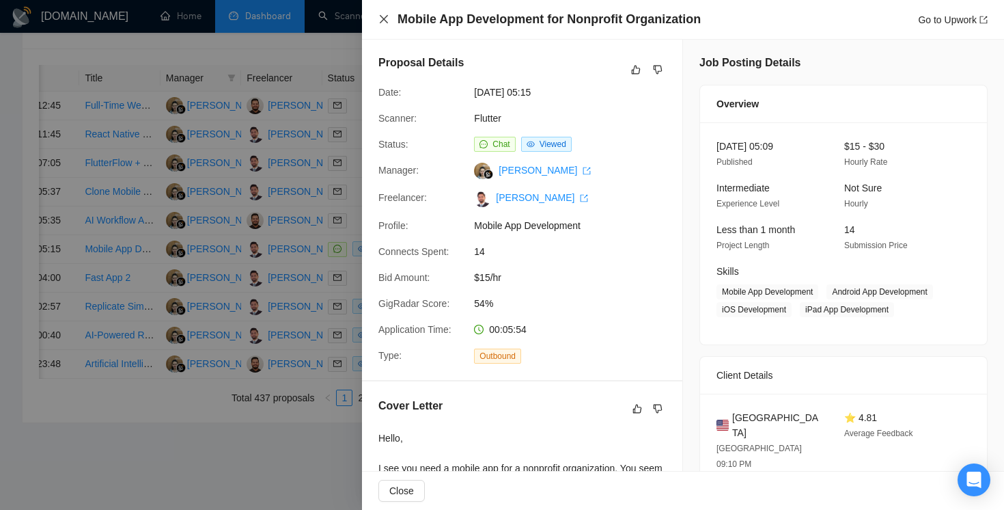 The width and height of the screenshot is (1004, 510). What do you see at coordinates (734, 162) in the screenshot?
I see `span: Published` at bounding box center [734, 162].